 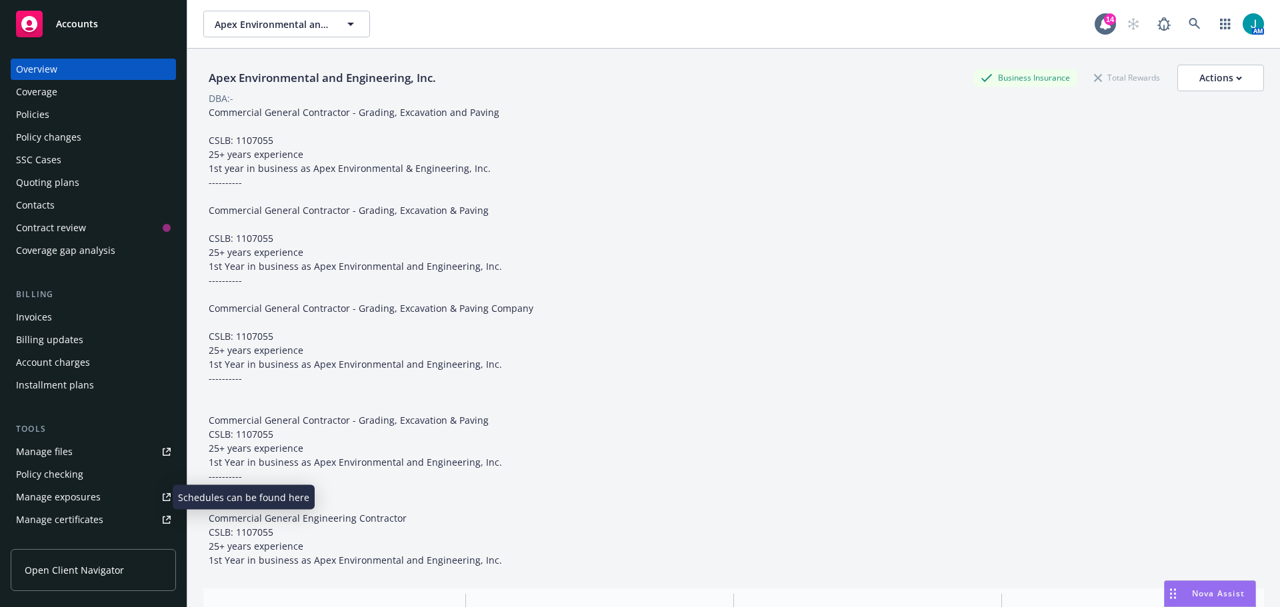 What do you see at coordinates (93, 475) in the screenshot?
I see `a: Policy checking` at bounding box center [93, 475].